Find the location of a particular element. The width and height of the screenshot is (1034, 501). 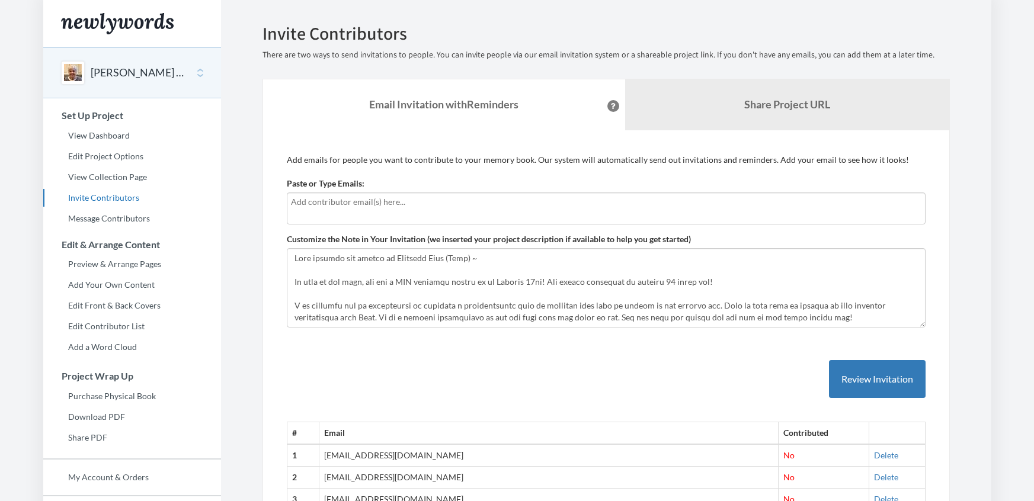

h3: Edit & Arrange Content is located at coordinates (132, 245).